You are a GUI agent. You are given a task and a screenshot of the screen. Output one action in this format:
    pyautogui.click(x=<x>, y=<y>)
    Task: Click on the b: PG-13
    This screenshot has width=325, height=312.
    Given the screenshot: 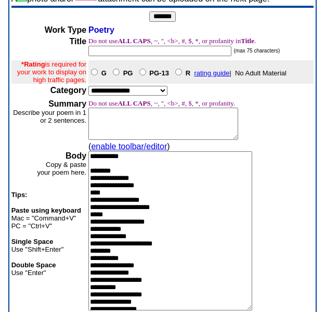 What is the action you would take?
    pyautogui.click(x=159, y=73)
    